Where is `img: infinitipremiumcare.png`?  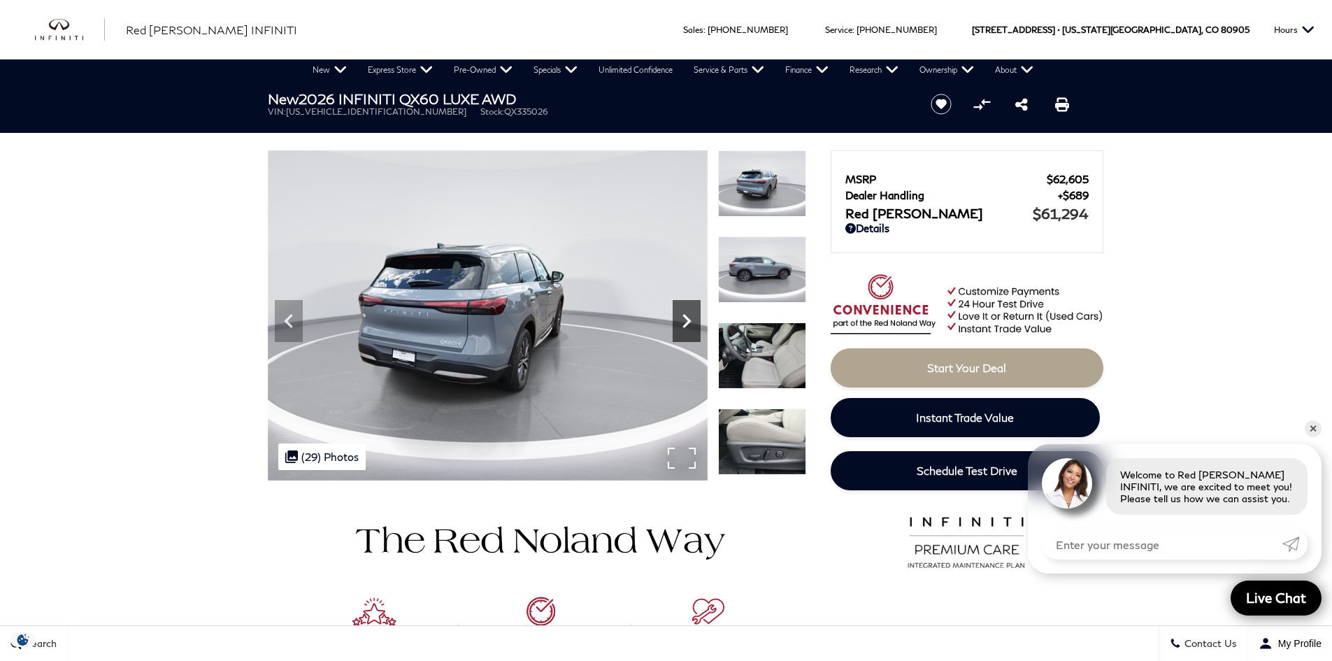
img: infinitipremiumcare.png is located at coordinates (966, 541).